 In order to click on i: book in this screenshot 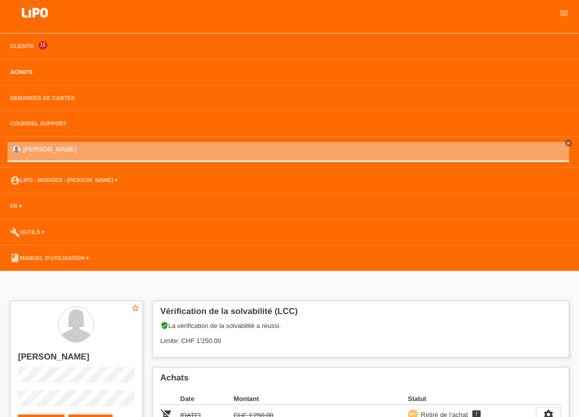, I will do `click(15, 258)`.